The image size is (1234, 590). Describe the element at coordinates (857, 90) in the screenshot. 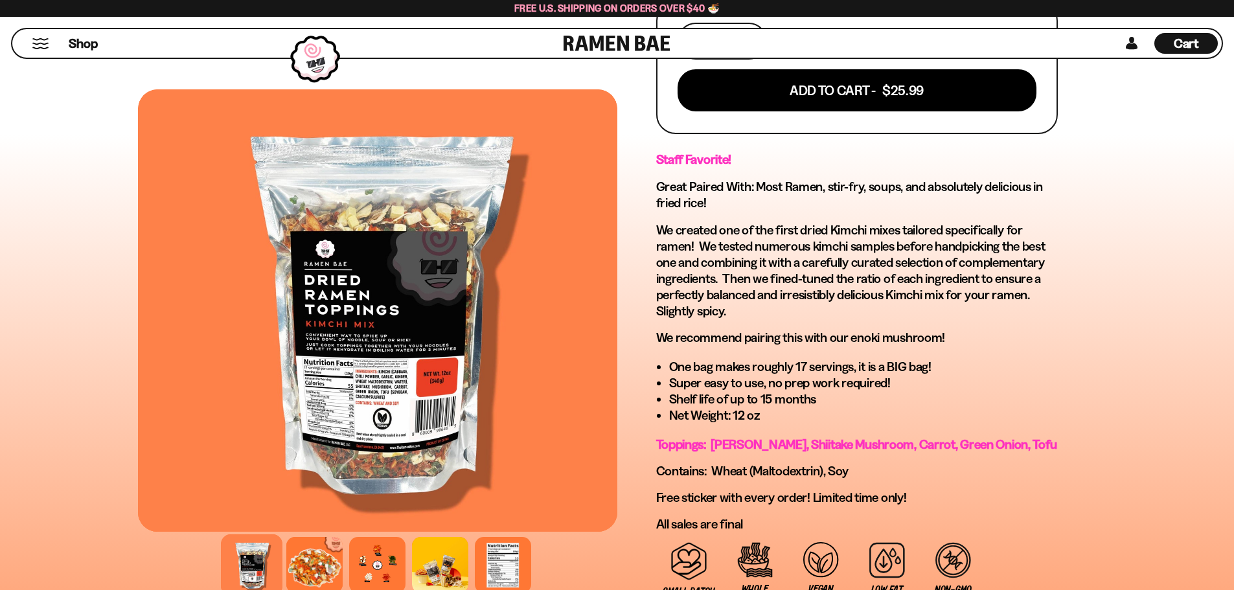

I see `button: Add To Cart - $25.99` at that location.